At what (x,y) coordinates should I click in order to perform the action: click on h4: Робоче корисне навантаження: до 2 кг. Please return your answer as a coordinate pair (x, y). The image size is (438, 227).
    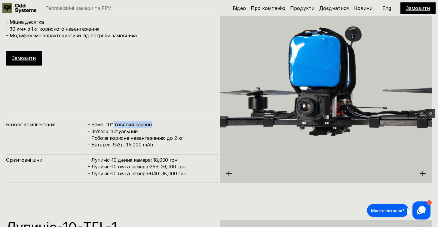
    Looking at the image, I should click on (152, 138).